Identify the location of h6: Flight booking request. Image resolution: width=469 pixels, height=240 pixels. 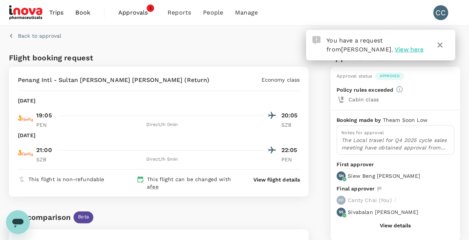
(83, 58).